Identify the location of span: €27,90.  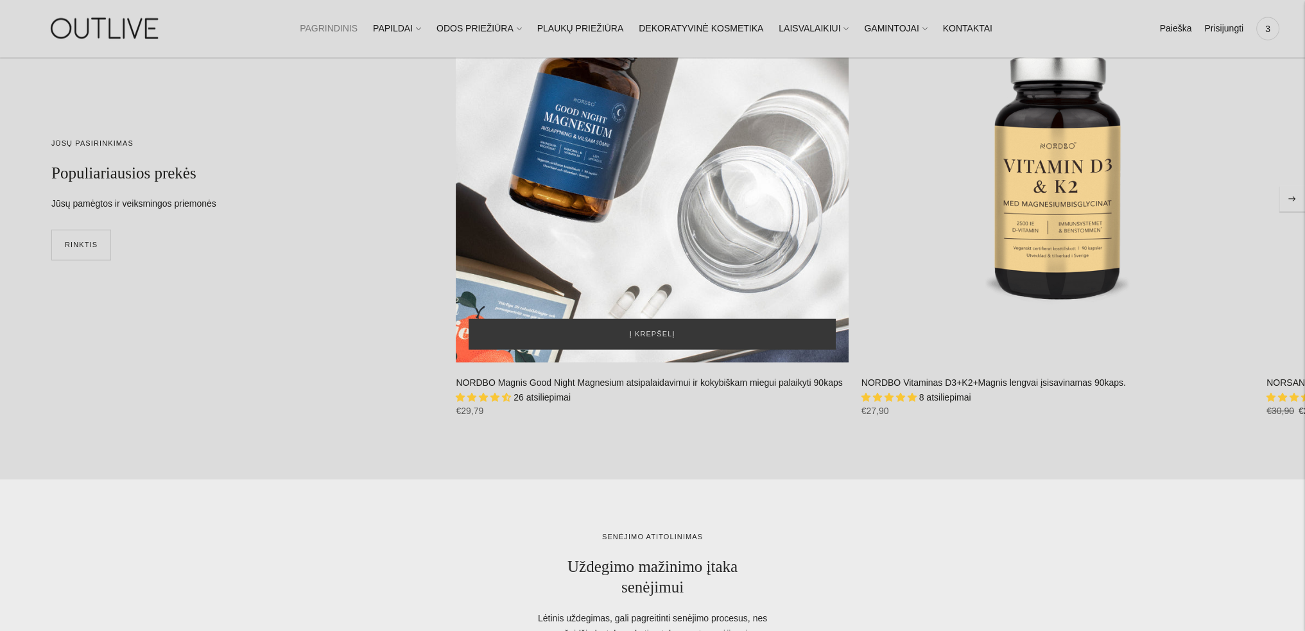
(875, 411).